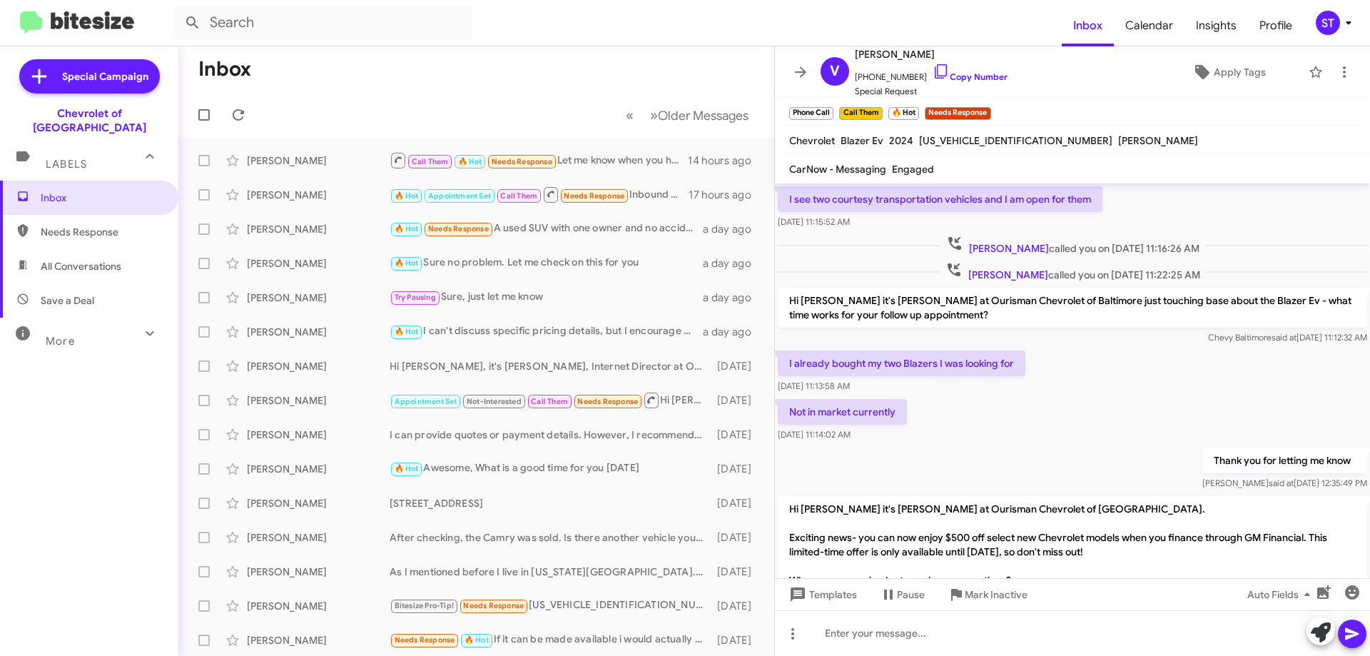 The image size is (1370, 656). I want to click on span: Save a Deal, so click(67, 300).